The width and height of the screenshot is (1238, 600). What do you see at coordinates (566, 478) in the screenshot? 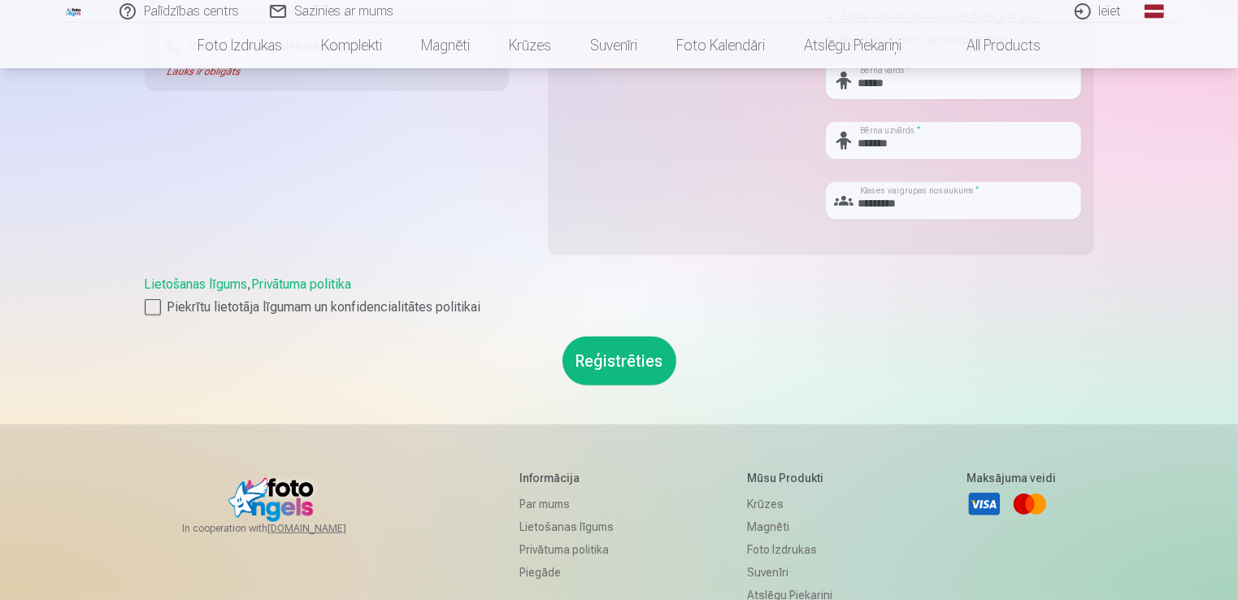
I see `h5: Informācija` at bounding box center [566, 478].